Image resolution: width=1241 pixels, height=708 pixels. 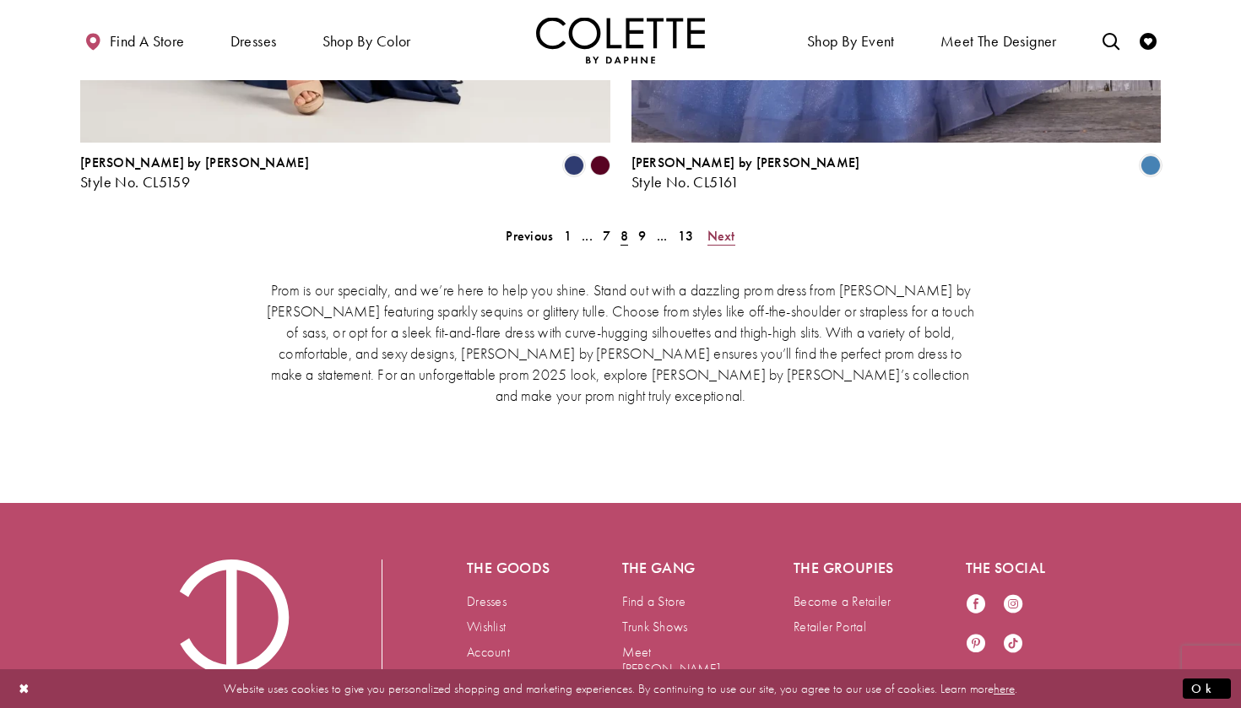 What do you see at coordinates (745, 173) in the screenshot?
I see `div: Colette by Daphne Style No. CL5161` at bounding box center [745, 173].